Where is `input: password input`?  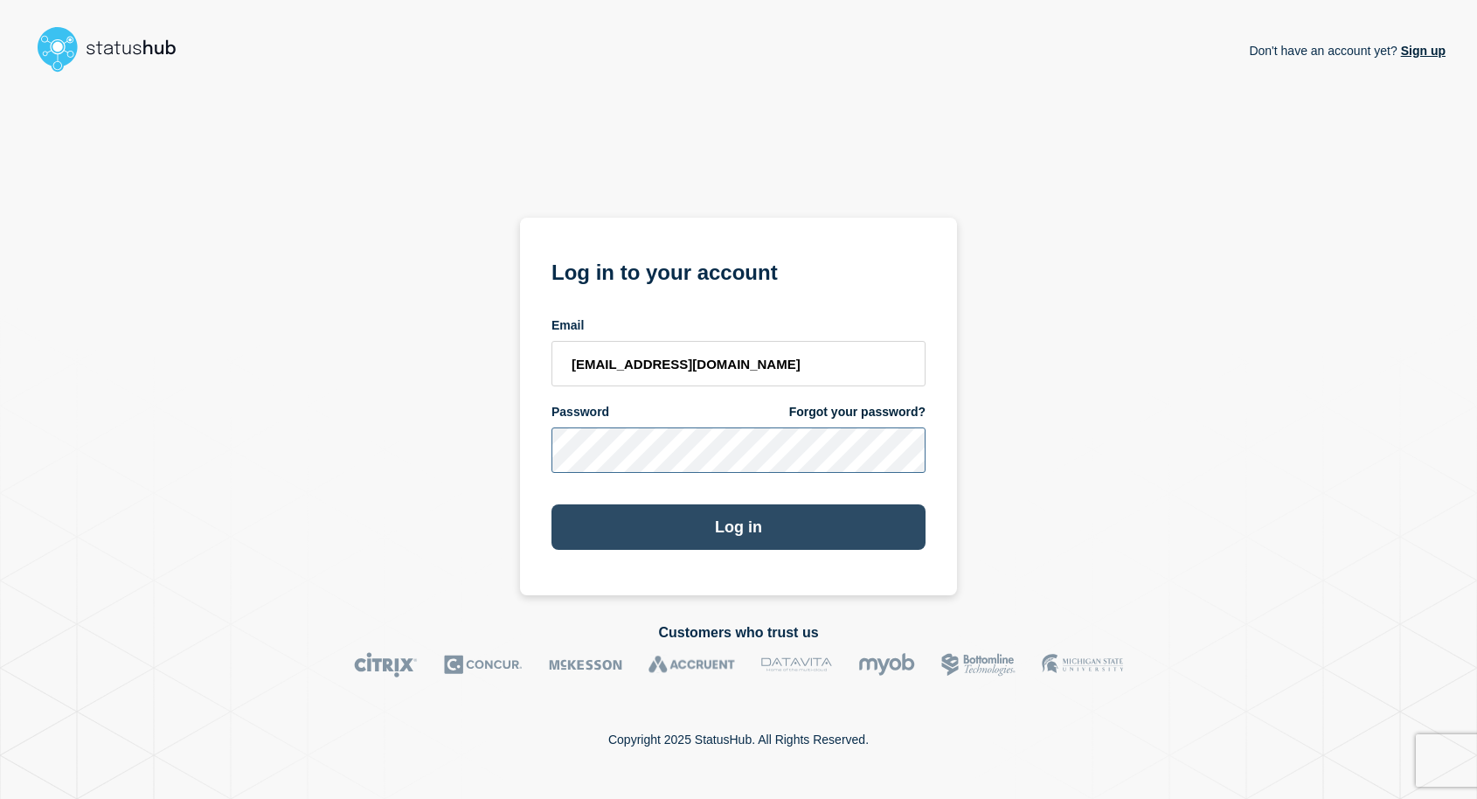 input: password input is located at coordinates (738, 450).